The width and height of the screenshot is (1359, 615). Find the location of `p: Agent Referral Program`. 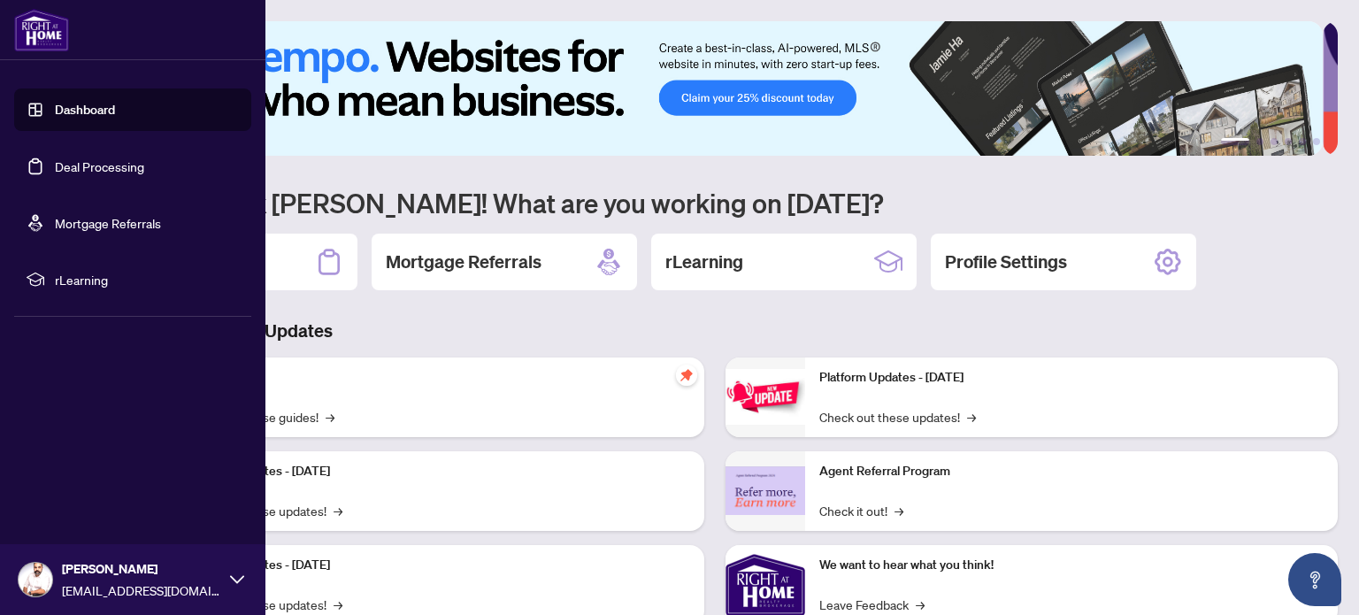

p: Agent Referral Program is located at coordinates (1071, 471).